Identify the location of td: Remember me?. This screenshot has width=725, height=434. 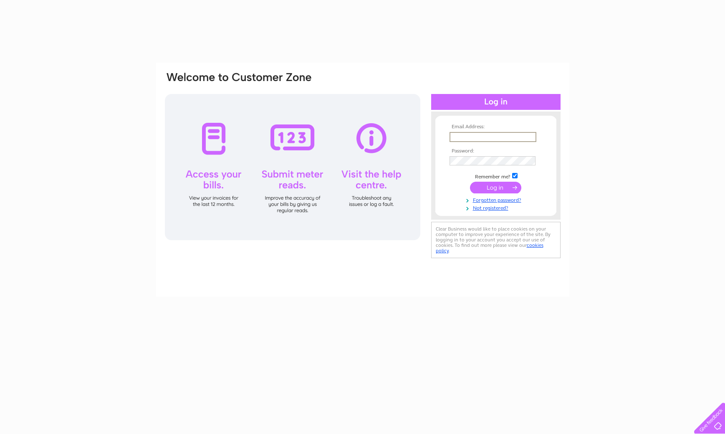
(496, 176).